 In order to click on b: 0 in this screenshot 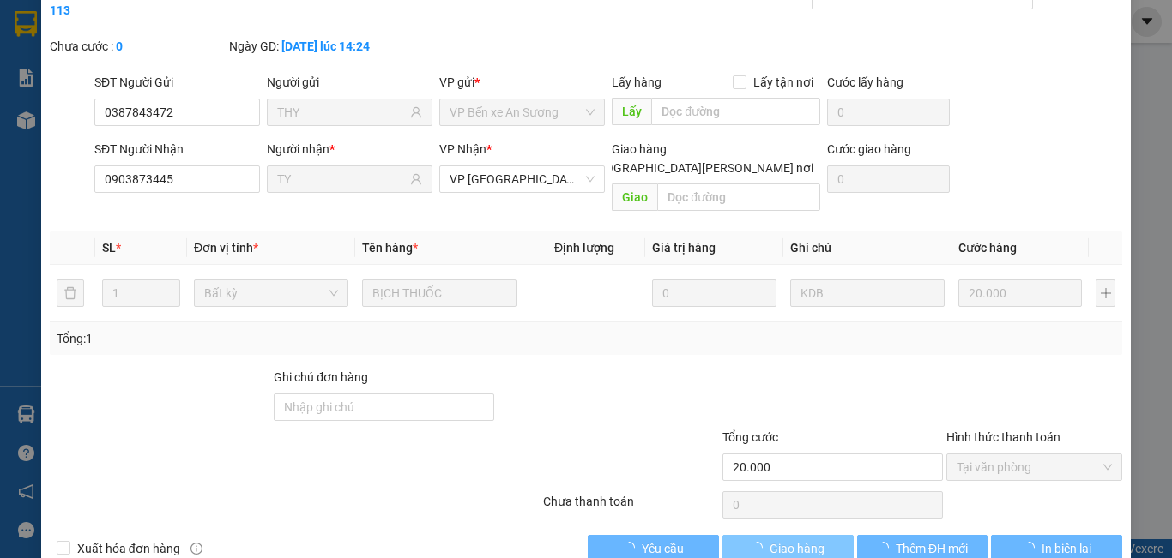, I will do `click(119, 46)`.